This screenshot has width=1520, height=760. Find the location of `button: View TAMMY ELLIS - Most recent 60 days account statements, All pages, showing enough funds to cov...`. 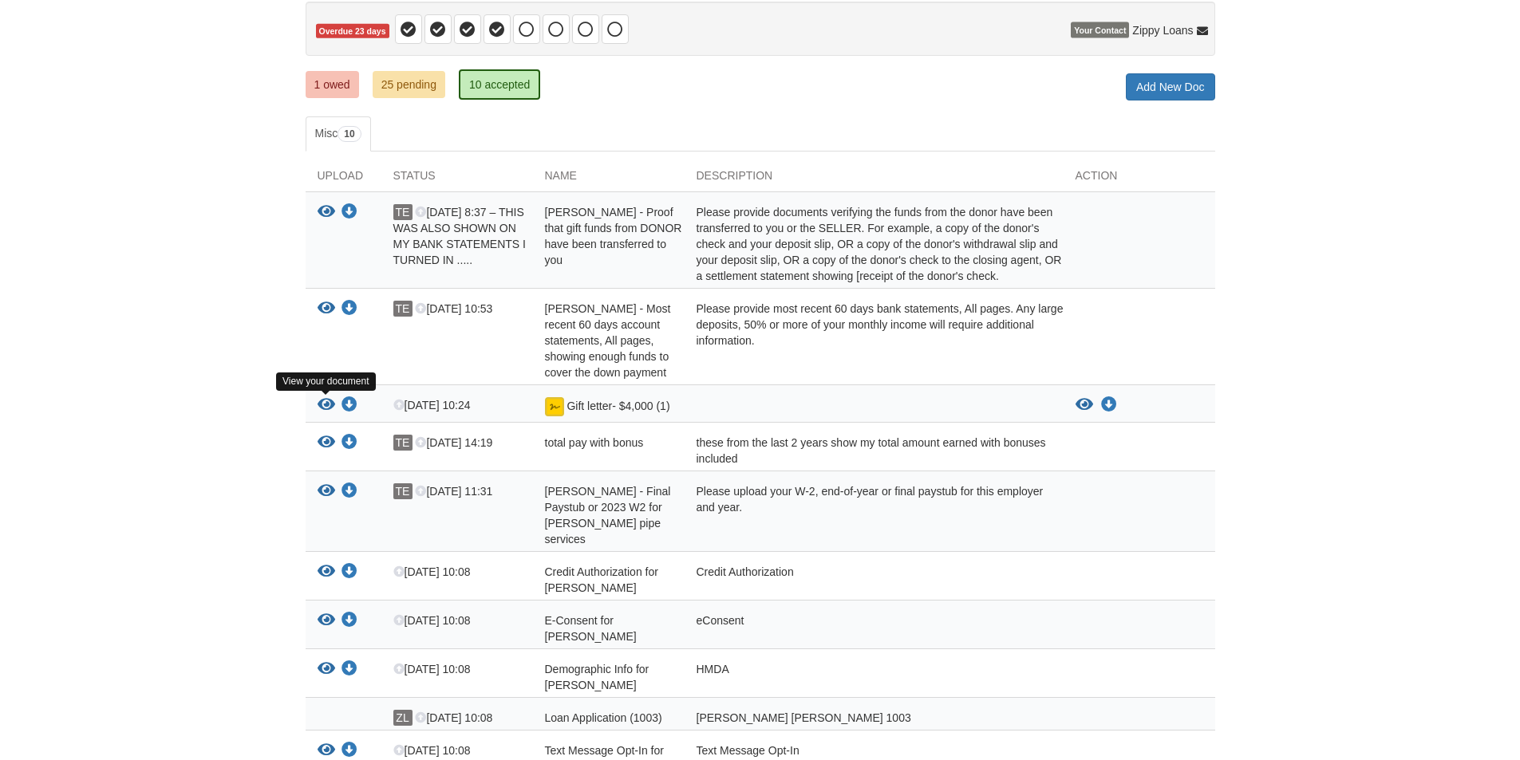

button: View TAMMY ELLIS - Most recent 60 days account statements, All pages, showing enough funds to cov... is located at coordinates (326, 309).